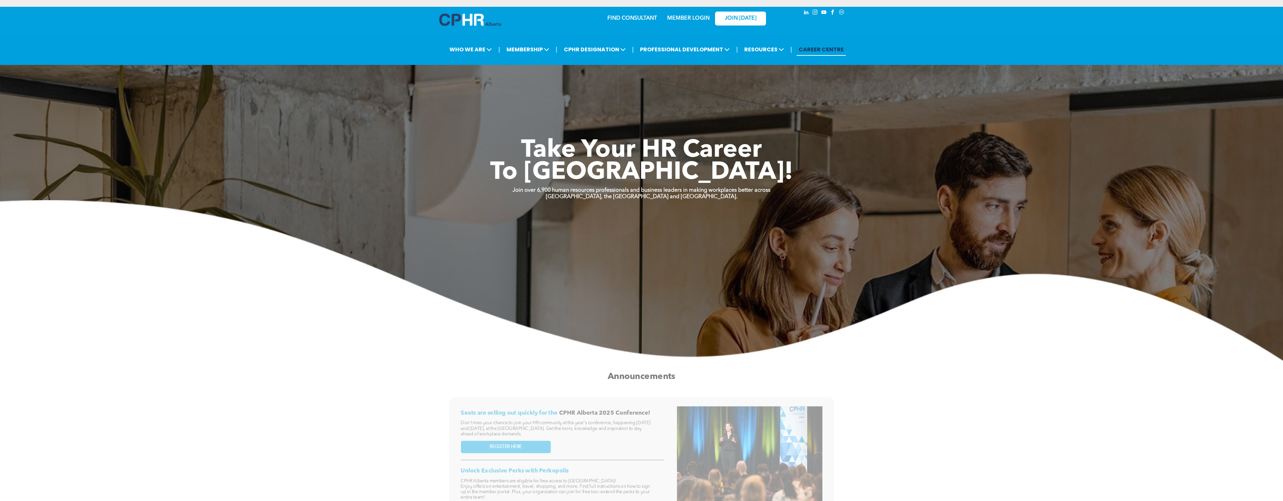 The height and width of the screenshot is (501, 1283). What do you see at coordinates (815, 13) in the screenshot?
I see `a: instagram` at bounding box center [815, 13].